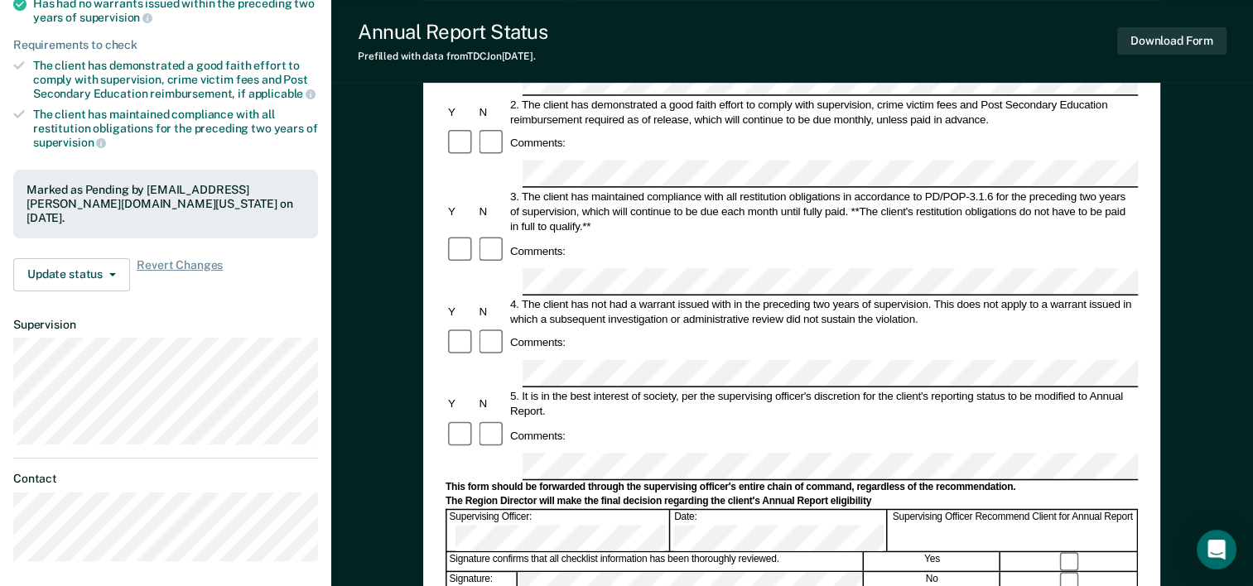 The image size is (1253, 586). Describe the element at coordinates (282, 94) in the screenshot. I see `span: applicable` at that location.